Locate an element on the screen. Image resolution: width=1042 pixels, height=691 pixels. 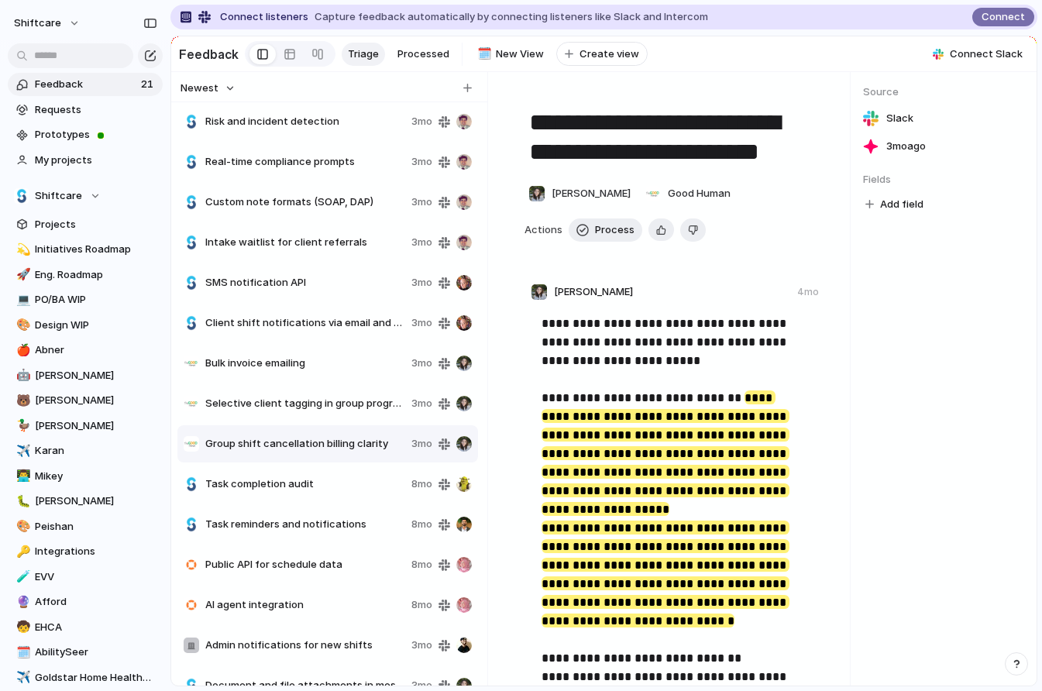
div: 👨‍💻Mikey is located at coordinates (85, 476).